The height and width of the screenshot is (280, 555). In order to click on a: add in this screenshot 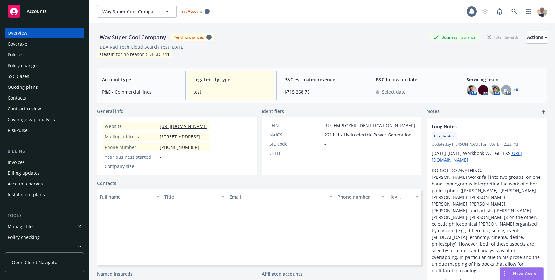, I will do `click(544, 112)`.